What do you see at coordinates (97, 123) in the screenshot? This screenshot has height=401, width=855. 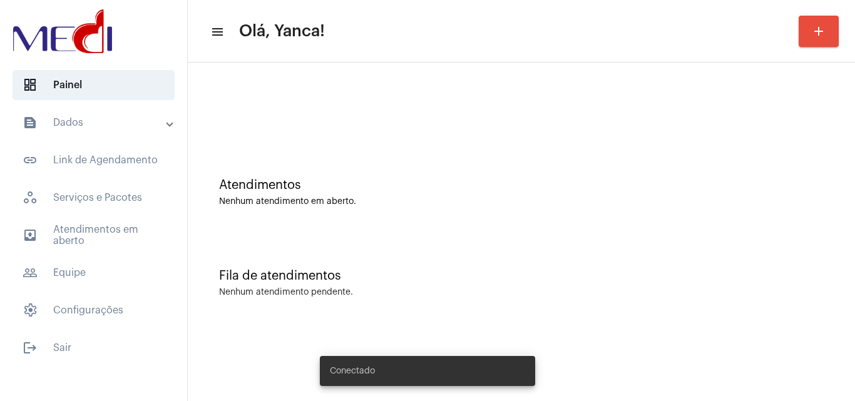 I see `mat-expansion-panel-header: sidenav iconDados` at bounding box center [97, 123].